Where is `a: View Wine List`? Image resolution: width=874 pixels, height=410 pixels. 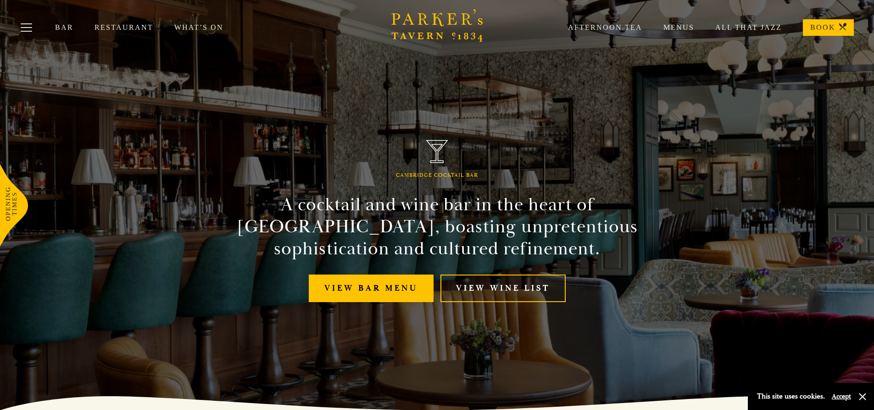 a: View Wine List is located at coordinates (503, 288).